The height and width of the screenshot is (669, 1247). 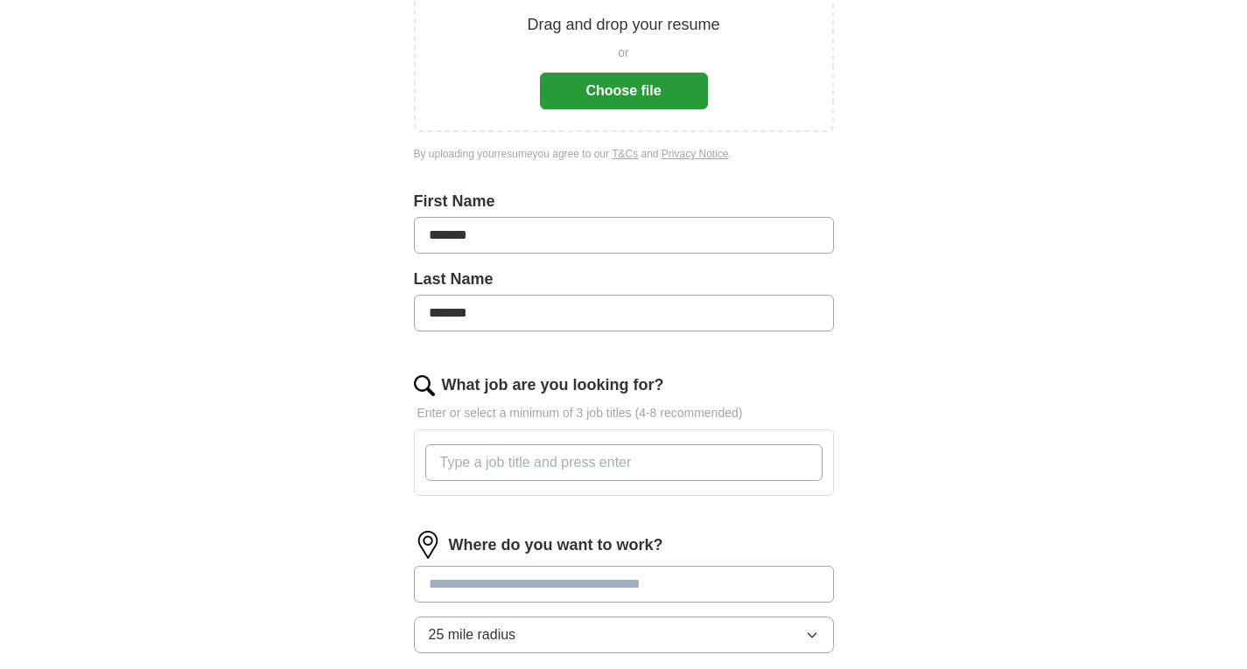 I want to click on button: Choose file, so click(x=624, y=91).